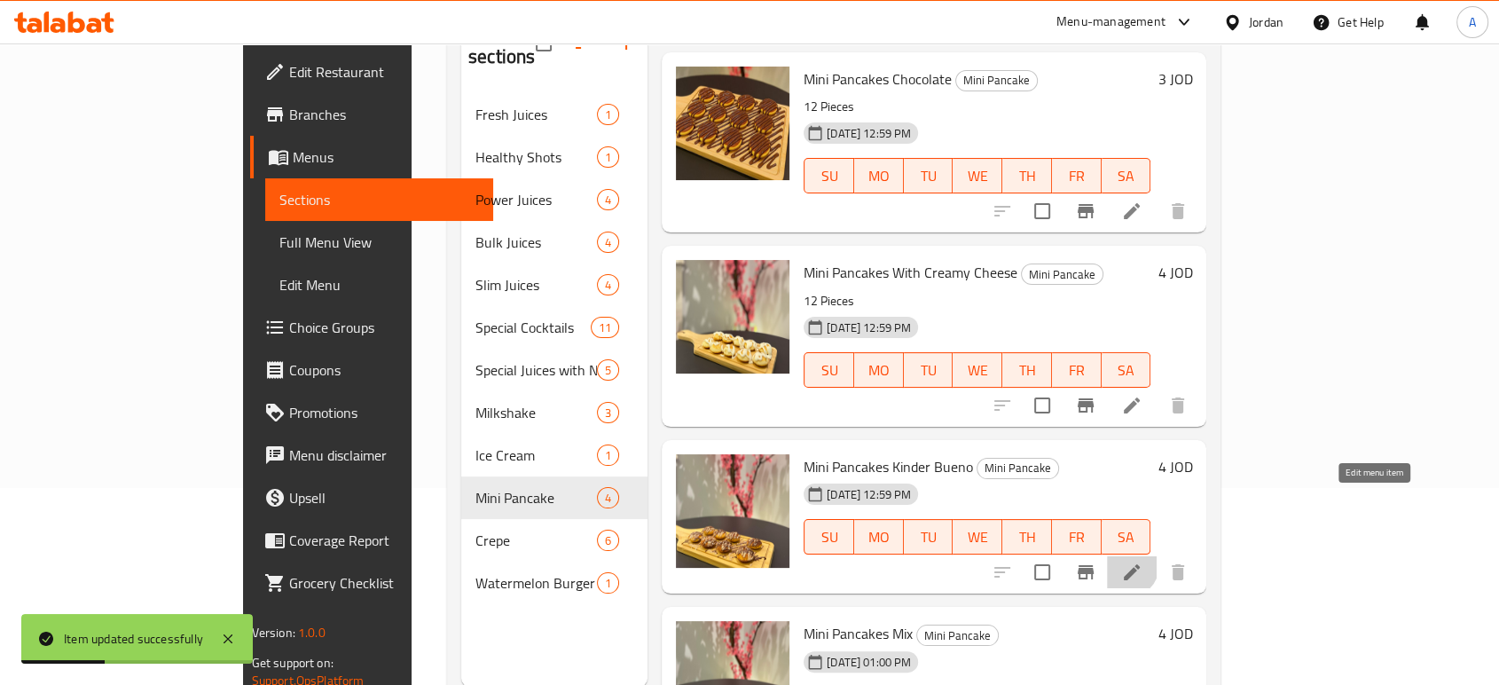 The width and height of the screenshot is (1499, 685). Describe the element at coordinates (372, 540) in the screenshot. I see `a: Coverage Report` at that location.